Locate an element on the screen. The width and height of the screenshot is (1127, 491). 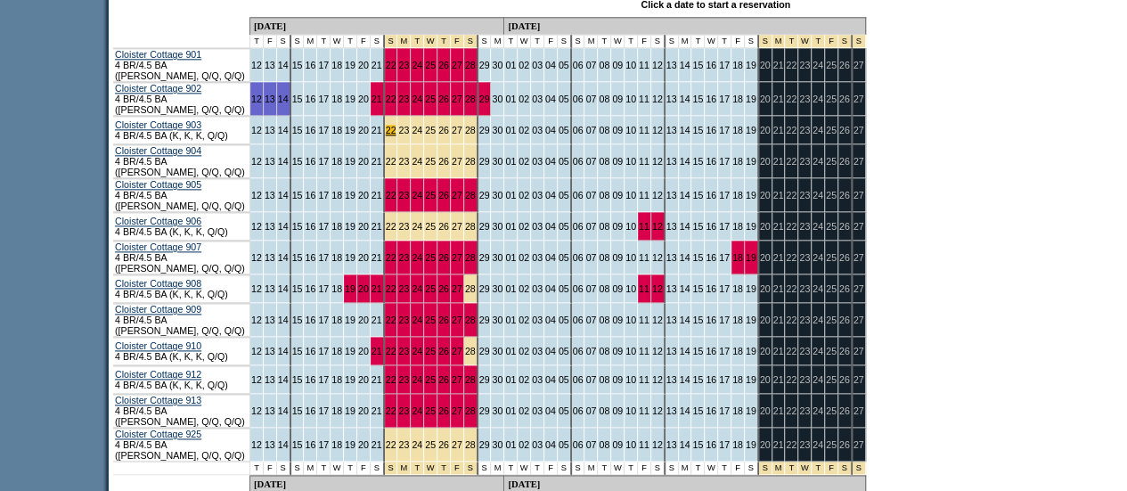
a: Cloister Cottage 905 is located at coordinates (158, 184).